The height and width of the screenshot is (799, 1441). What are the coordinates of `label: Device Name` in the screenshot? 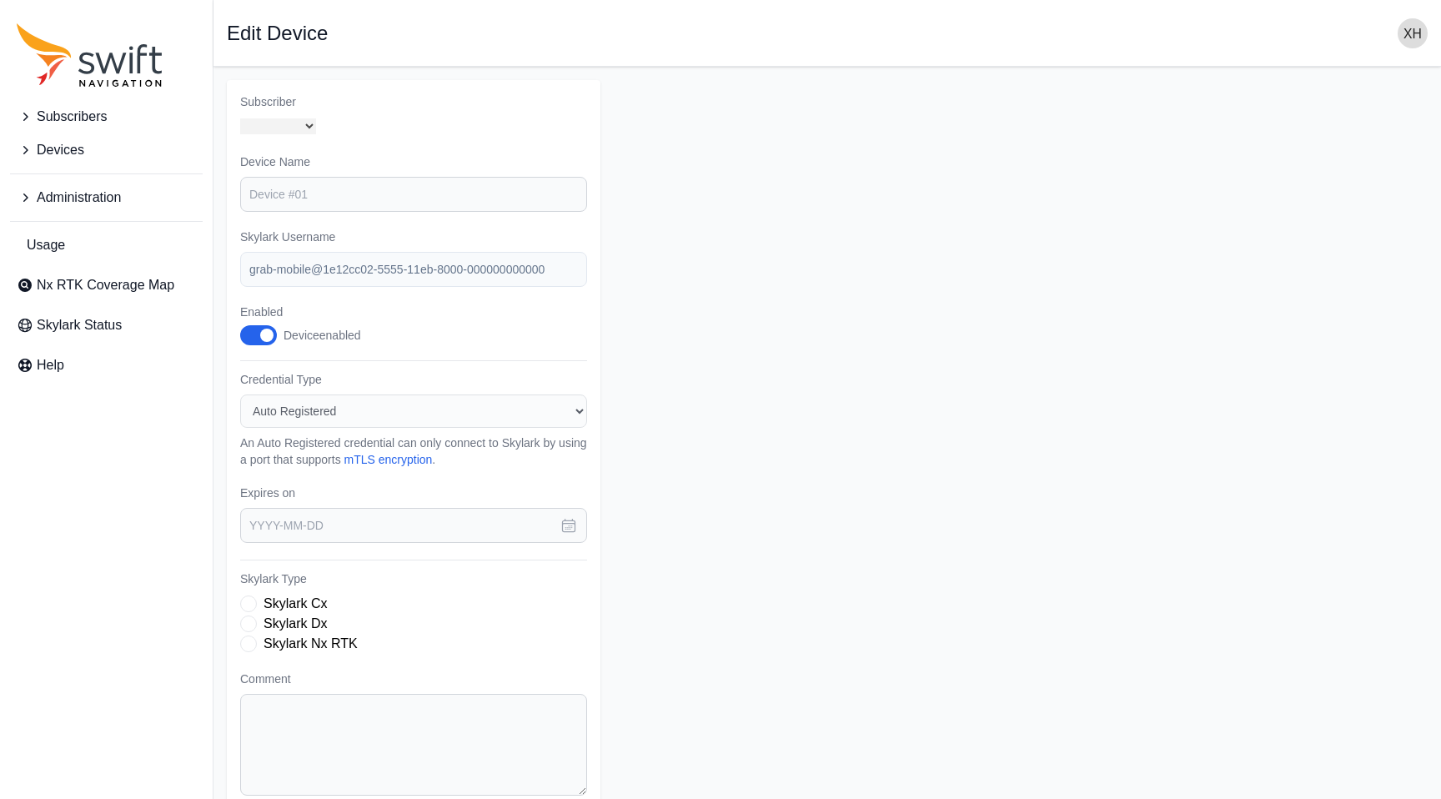 It's located at (414, 162).